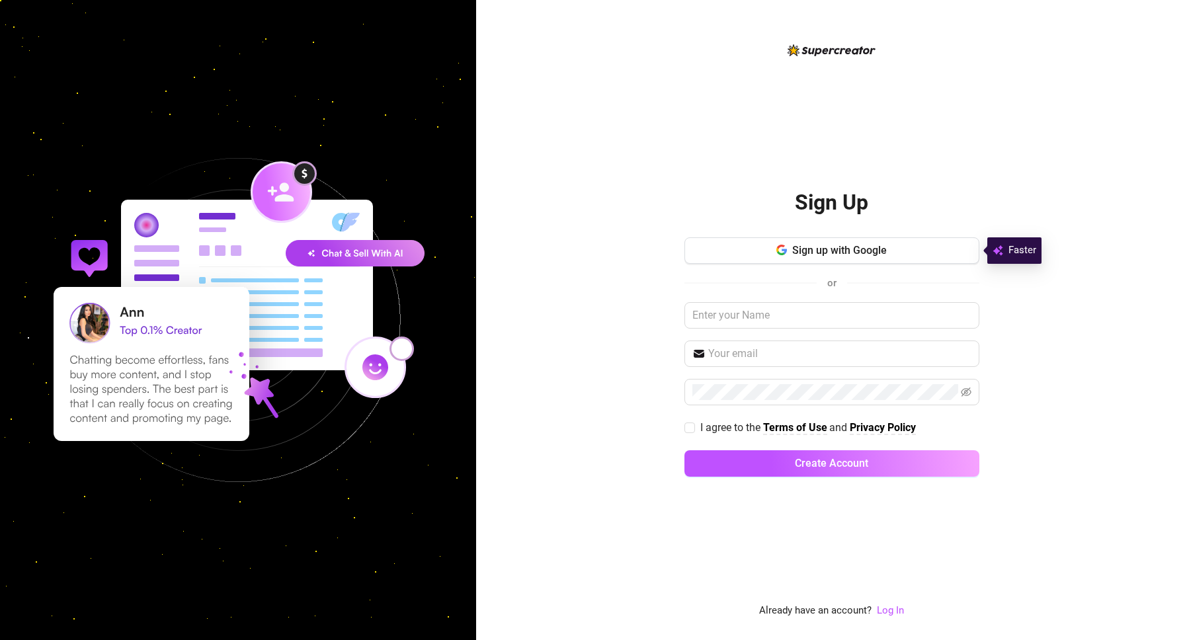 The image size is (1187, 640). Describe the element at coordinates (831, 463) in the screenshot. I see `span: Create Account` at that location.